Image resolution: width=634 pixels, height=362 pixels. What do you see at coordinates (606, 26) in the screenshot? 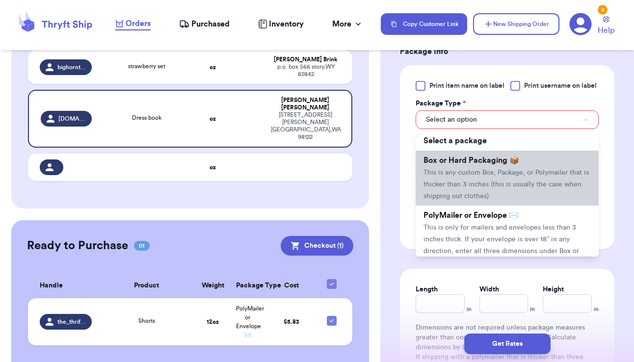
I see `a: Help` at bounding box center [606, 26].